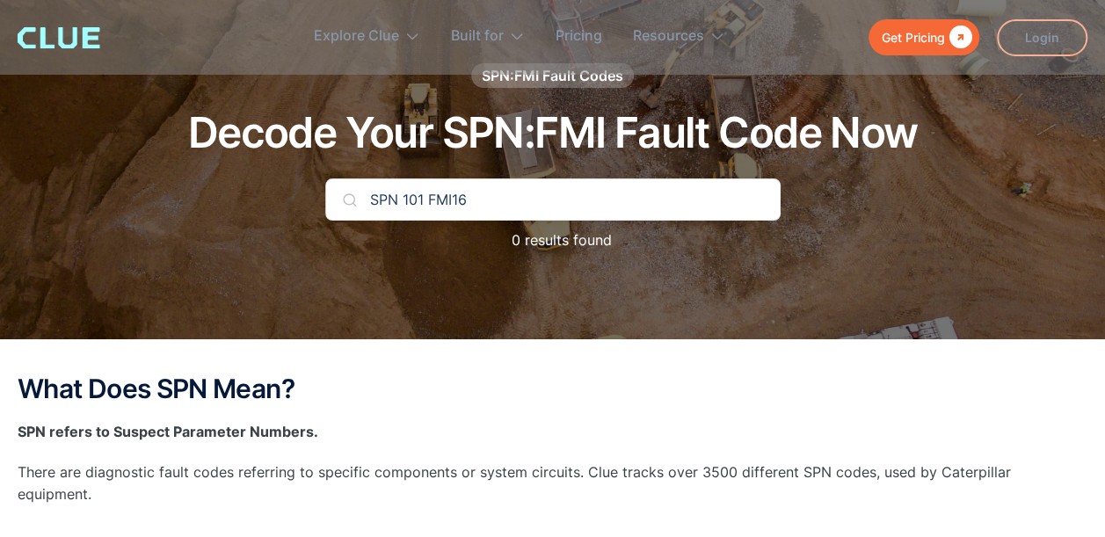 The width and height of the screenshot is (1105, 537). What do you see at coordinates (552, 388) in the screenshot?
I see `h2: What Does SPN Mean?` at bounding box center [552, 388].